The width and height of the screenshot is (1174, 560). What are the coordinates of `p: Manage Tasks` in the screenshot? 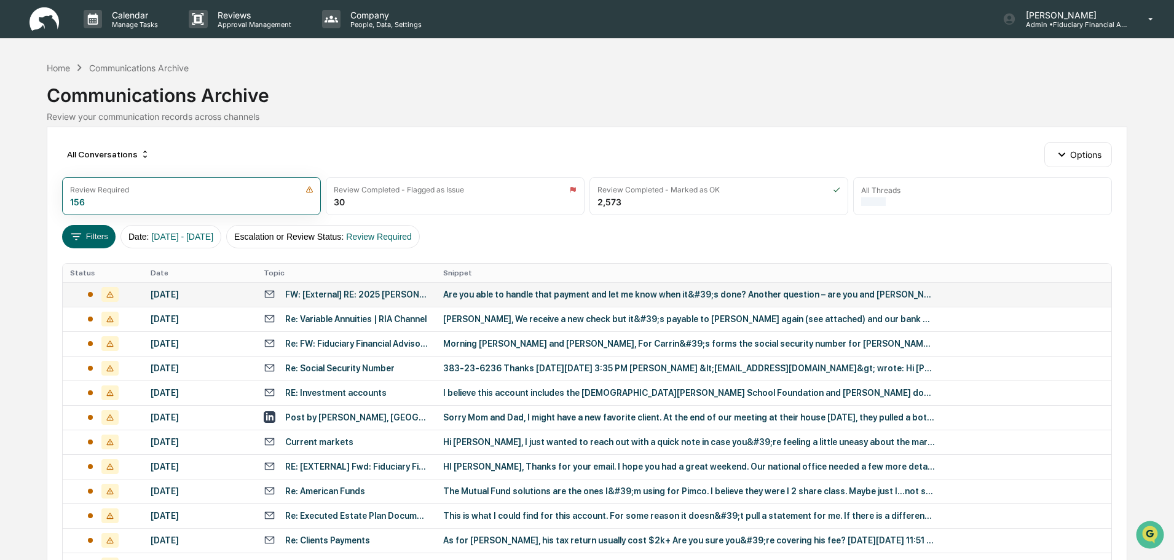 It's located at (133, 25).